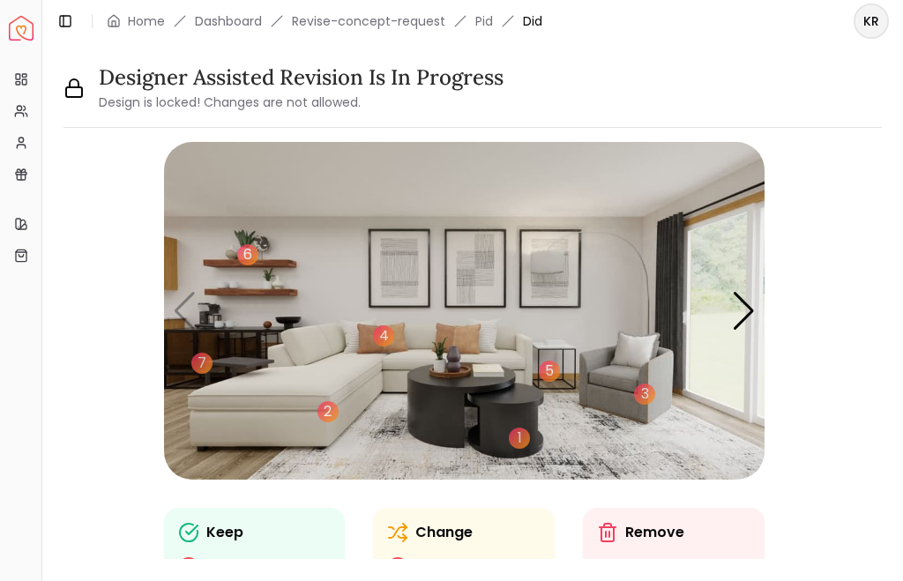  I want to click on p: Change, so click(443, 533).